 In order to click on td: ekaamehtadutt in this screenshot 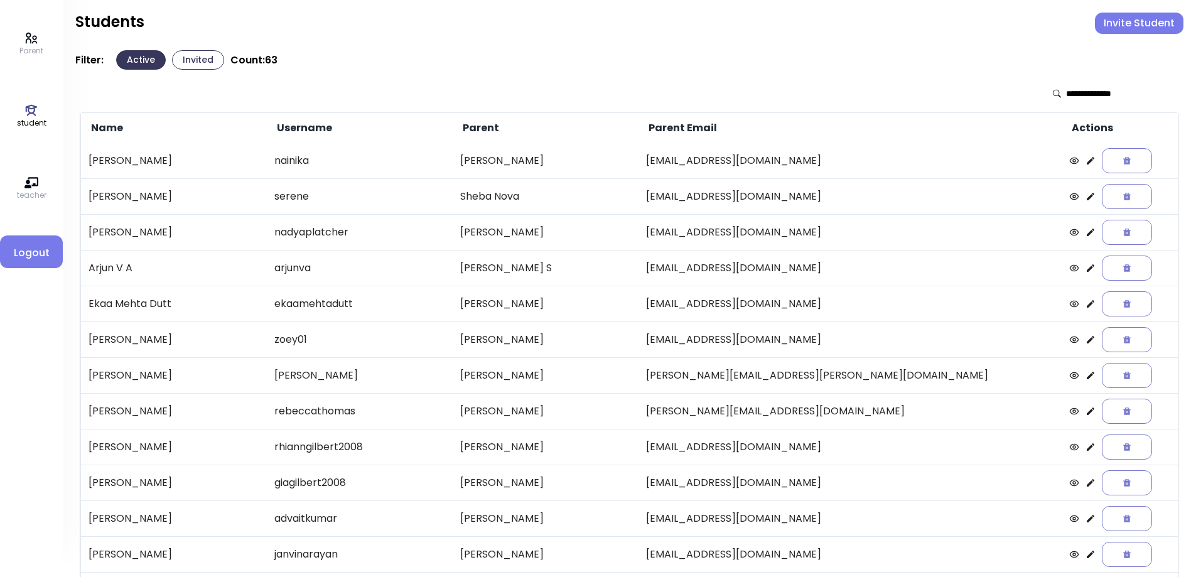, I will do `click(360, 303)`.